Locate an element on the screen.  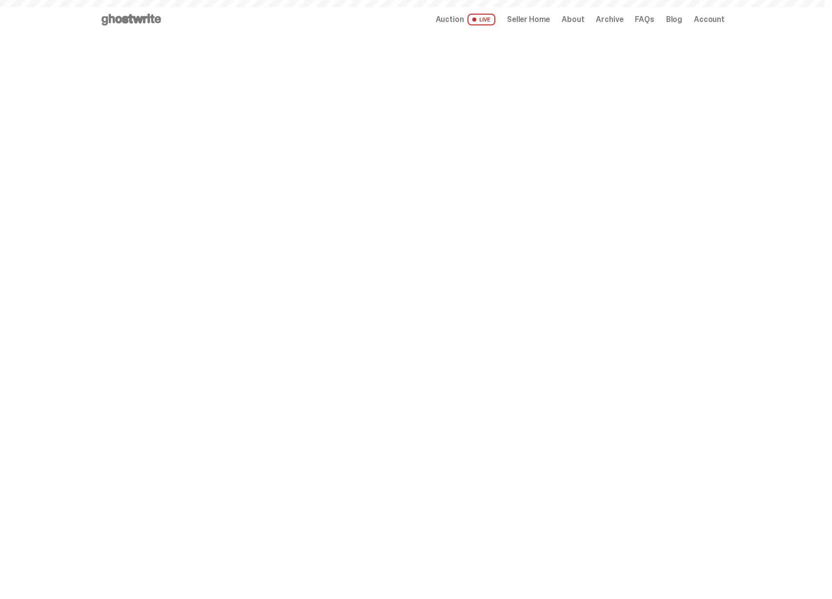
a: FAQs is located at coordinates (644, 20).